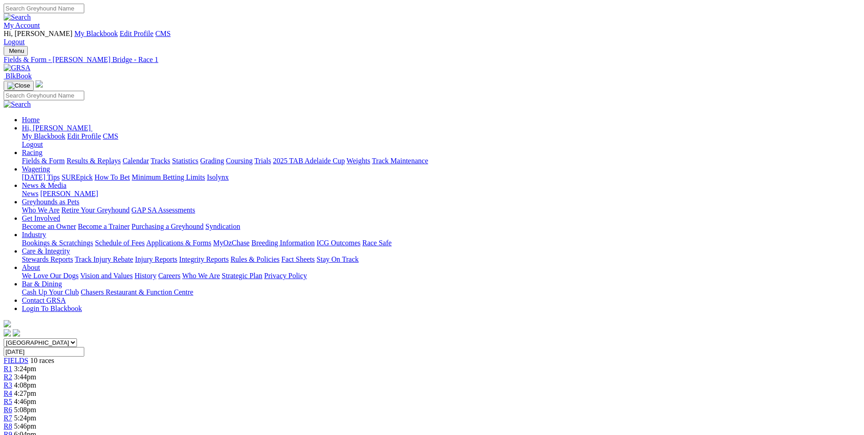 The image size is (864, 435). I want to click on a: R3, so click(8, 384).